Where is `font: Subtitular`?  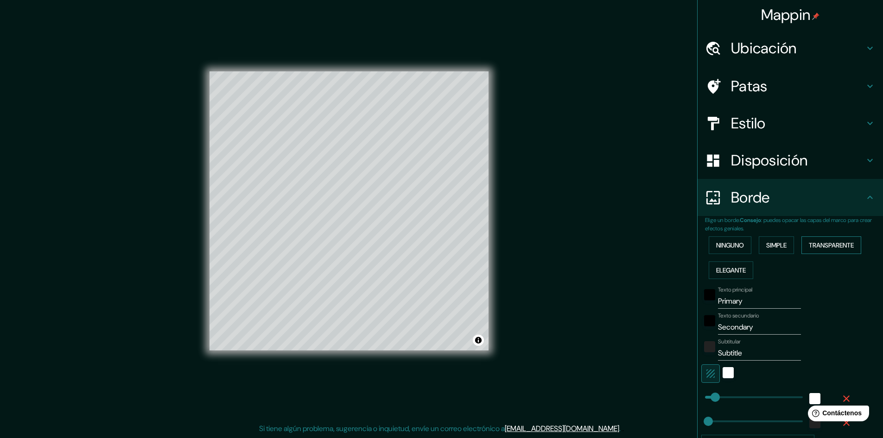 font: Subtitular is located at coordinates (729, 342).